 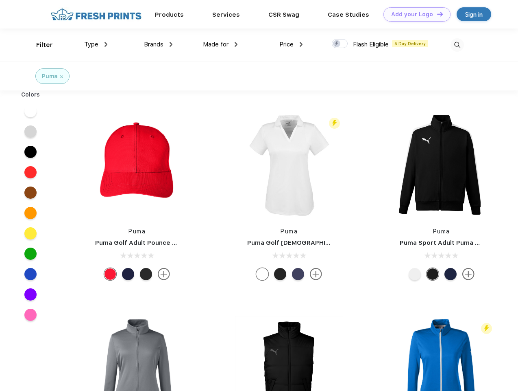 I want to click on span: Flash Eligible, so click(x=371, y=44).